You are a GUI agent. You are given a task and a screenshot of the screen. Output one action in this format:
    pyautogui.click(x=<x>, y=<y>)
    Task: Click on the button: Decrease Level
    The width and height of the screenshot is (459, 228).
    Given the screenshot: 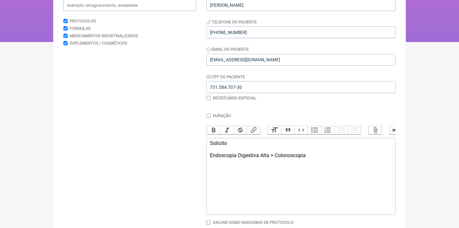 What is the action you would take?
    pyautogui.click(x=341, y=130)
    